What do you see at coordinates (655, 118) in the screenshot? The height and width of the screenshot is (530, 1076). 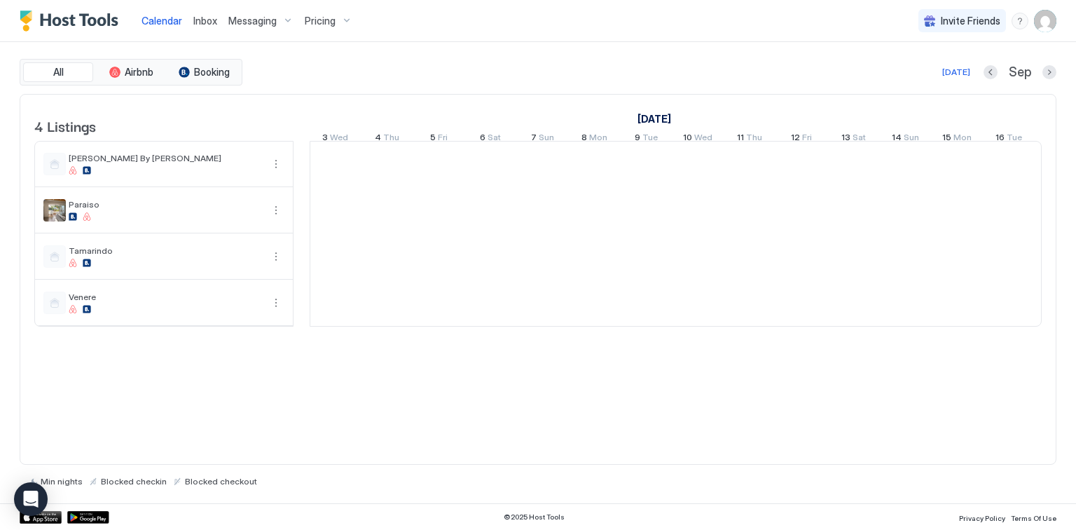 I see `a: September 1, 2025` at bounding box center [655, 118].